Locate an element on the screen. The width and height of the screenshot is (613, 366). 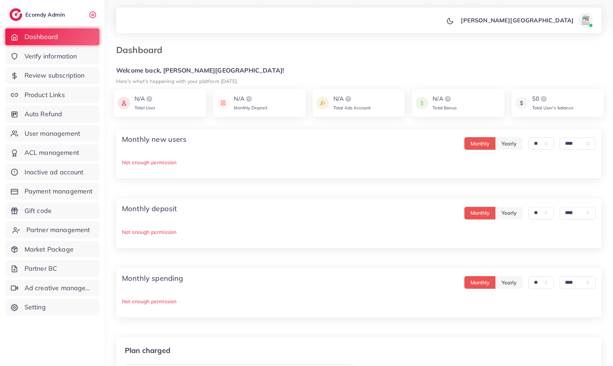
div: $0 is located at coordinates (553, 99).